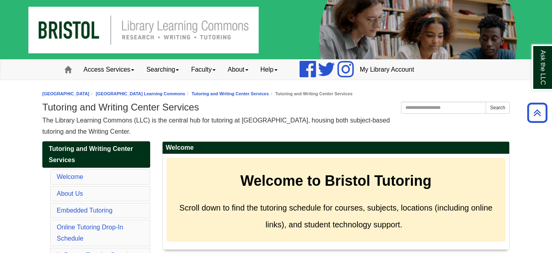 The image size is (552, 253). Describe the element at coordinates (85, 210) in the screenshot. I see `a: Embedded Tutoring` at that location.